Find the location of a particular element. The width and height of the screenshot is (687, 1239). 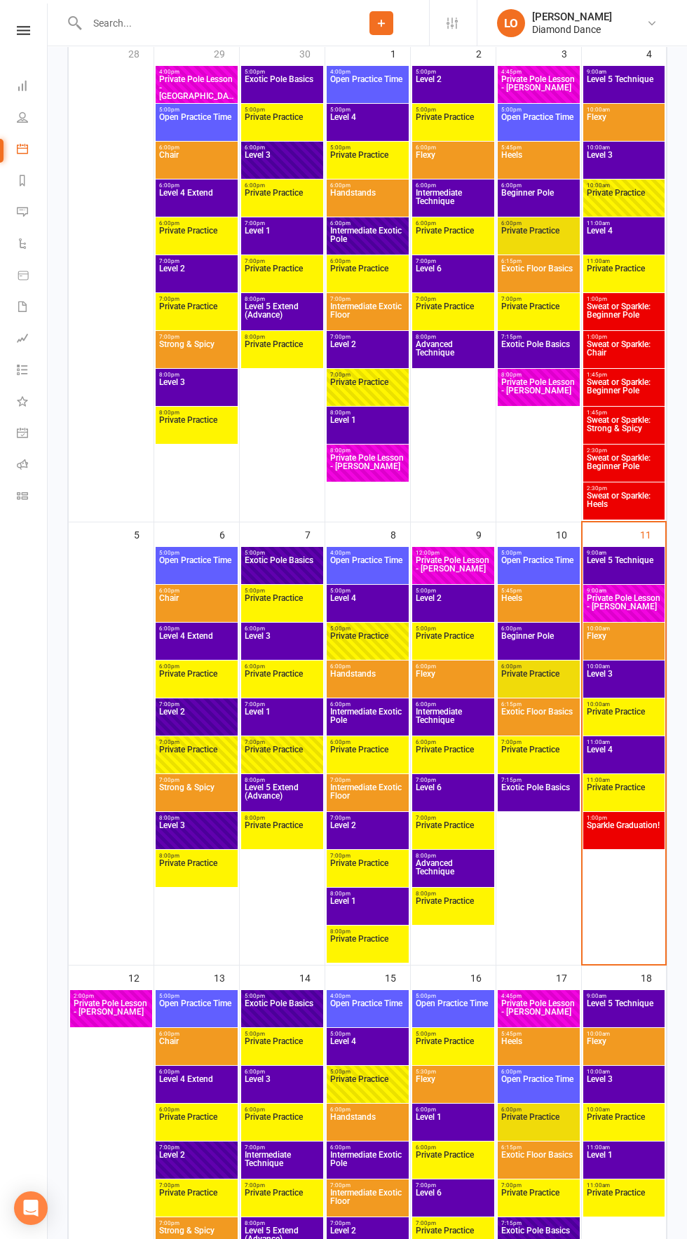

div: 17 is located at coordinates (569, 977).